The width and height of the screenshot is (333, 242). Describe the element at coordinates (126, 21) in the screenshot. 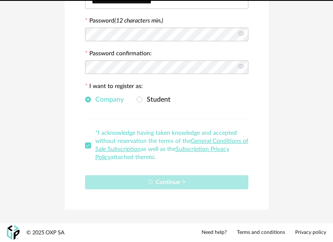

I see `label: Password` at that location.